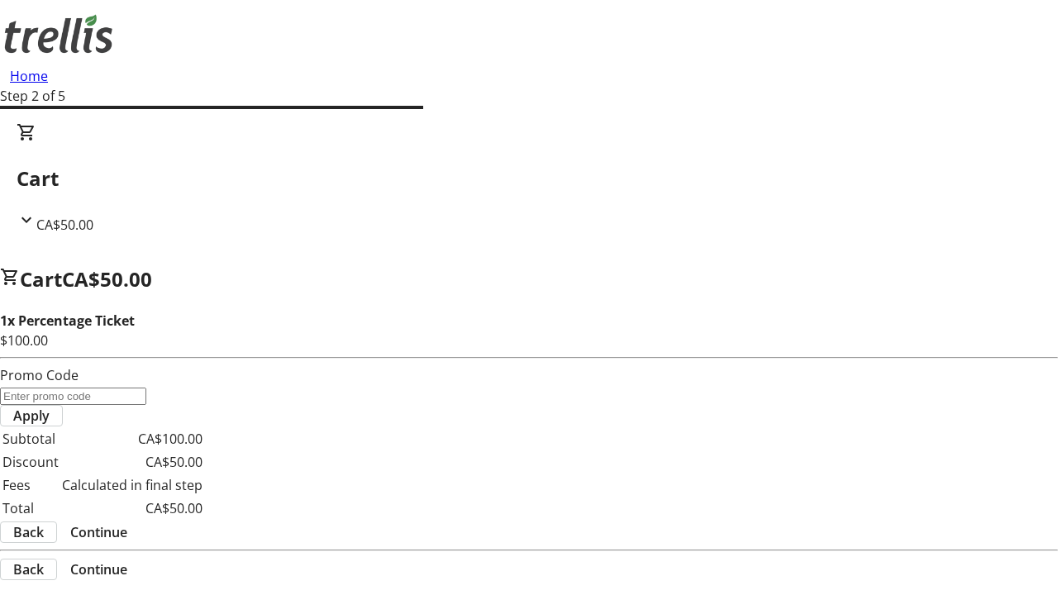 The image size is (1058, 595). Describe the element at coordinates (31, 416) in the screenshot. I see `span: Apply` at that location.